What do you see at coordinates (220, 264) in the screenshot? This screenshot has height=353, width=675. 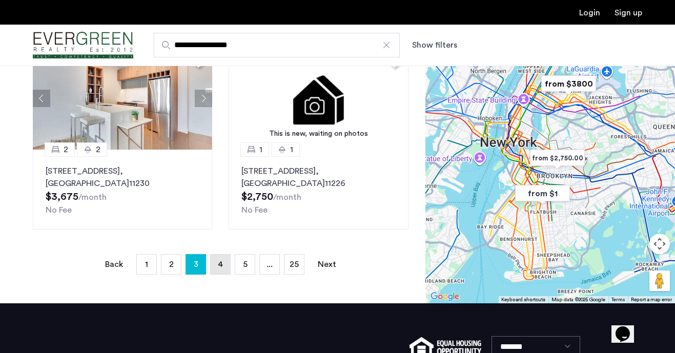 I see `nav: Pagination` at bounding box center [220, 264].